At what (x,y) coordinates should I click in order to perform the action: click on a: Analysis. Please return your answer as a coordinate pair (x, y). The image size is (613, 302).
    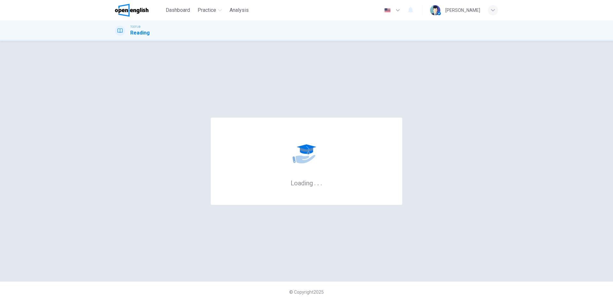
    Looking at the image, I should click on (239, 10).